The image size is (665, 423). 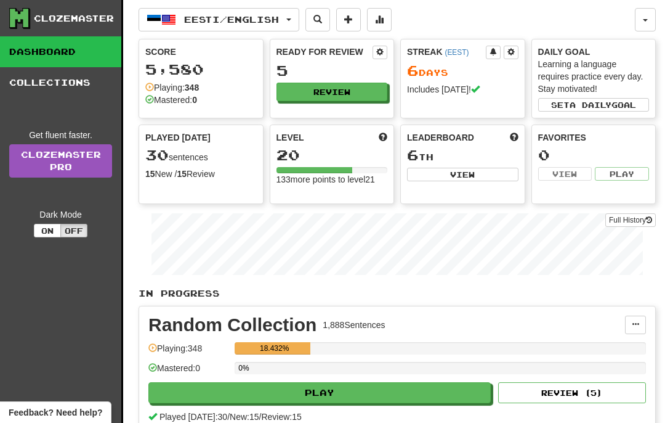 I want to click on span: This week in points, UTC, so click(x=515, y=137).